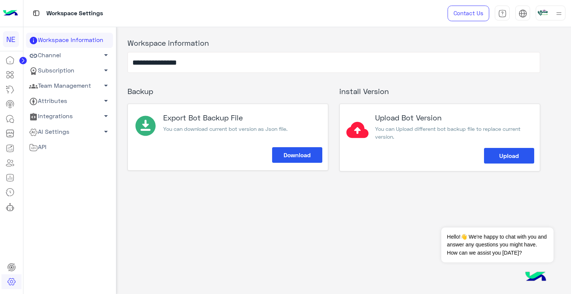 This screenshot has width=571, height=294. What do you see at coordinates (69, 101) in the screenshot?
I see `a: Attributes` at bounding box center [69, 101].